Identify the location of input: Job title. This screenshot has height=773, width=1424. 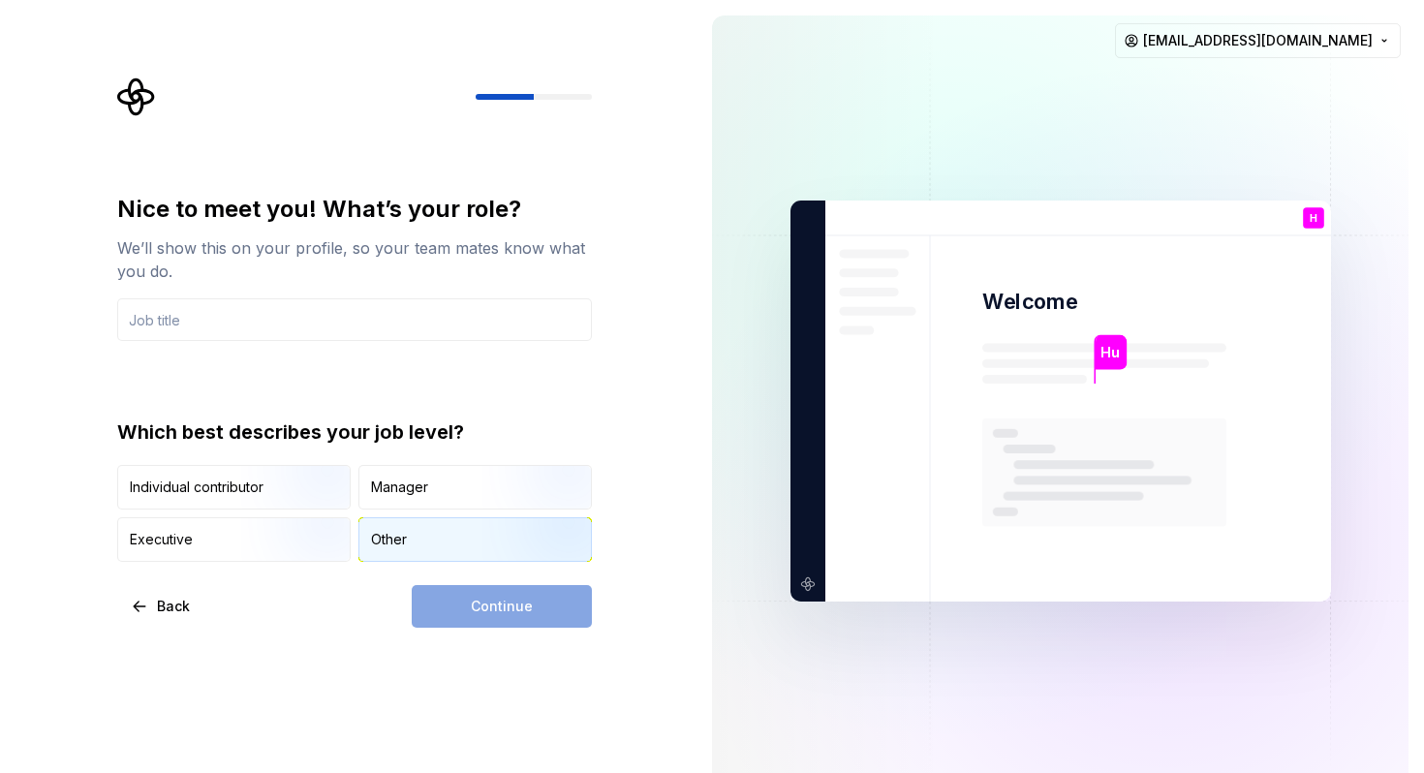
(355, 320).